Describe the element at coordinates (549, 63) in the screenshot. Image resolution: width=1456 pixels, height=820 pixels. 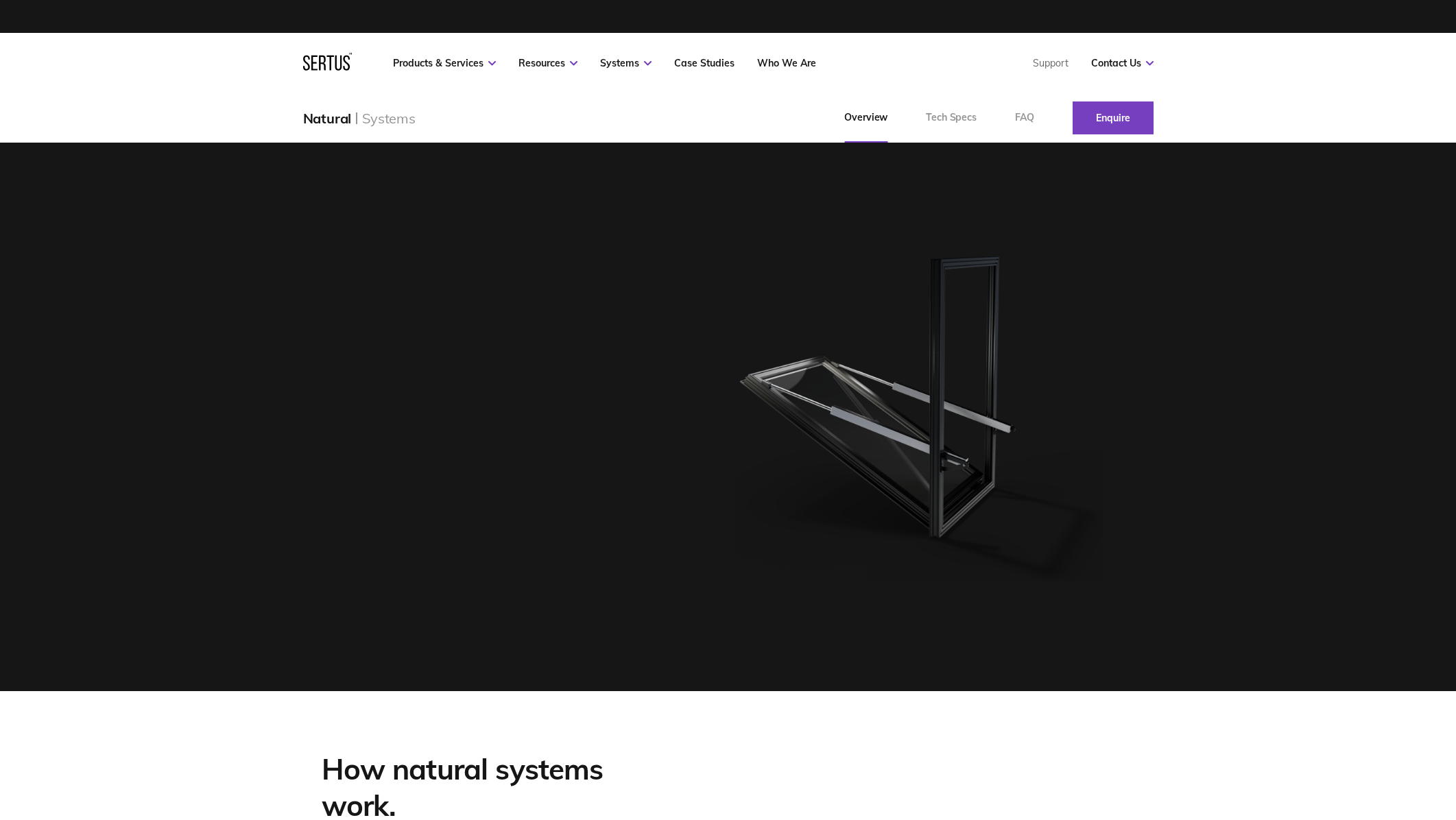
I see `a: Resources` at that location.